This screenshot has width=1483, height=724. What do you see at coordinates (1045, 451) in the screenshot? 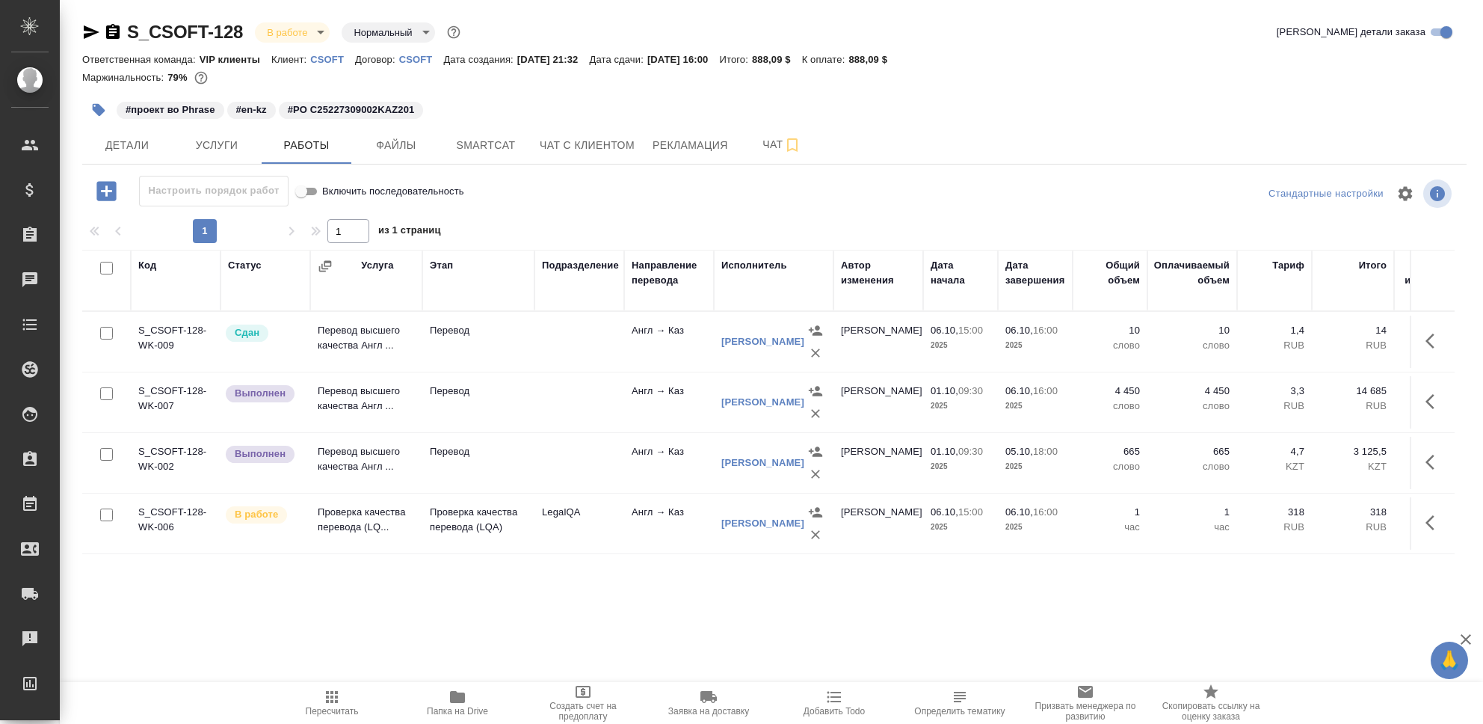
I see `p: 18:00` at bounding box center [1045, 451].